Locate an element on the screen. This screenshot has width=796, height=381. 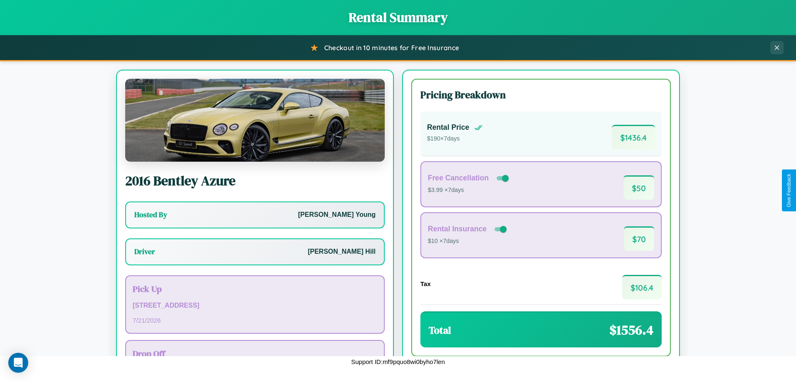
span: $ 106.4 is located at coordinates (642, 287).